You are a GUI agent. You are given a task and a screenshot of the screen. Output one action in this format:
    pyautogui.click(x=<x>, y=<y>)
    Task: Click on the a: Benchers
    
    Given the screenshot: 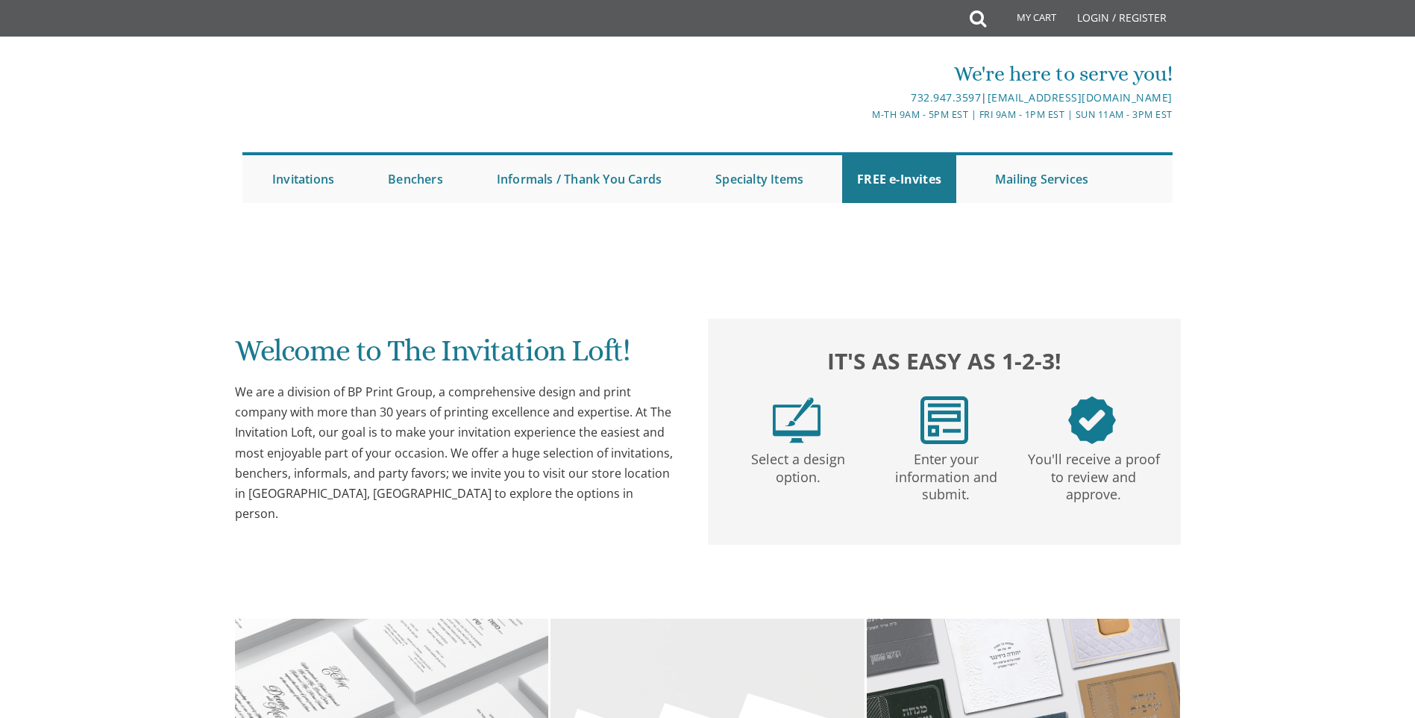 What is the action you would take?
    pyautogui.click(x=416, y=179)
    